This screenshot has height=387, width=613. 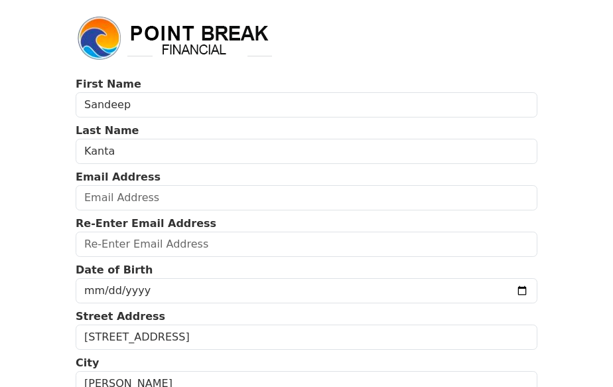 I want to click on input: Re-Enter Email Address, so click(x=306, y=244).